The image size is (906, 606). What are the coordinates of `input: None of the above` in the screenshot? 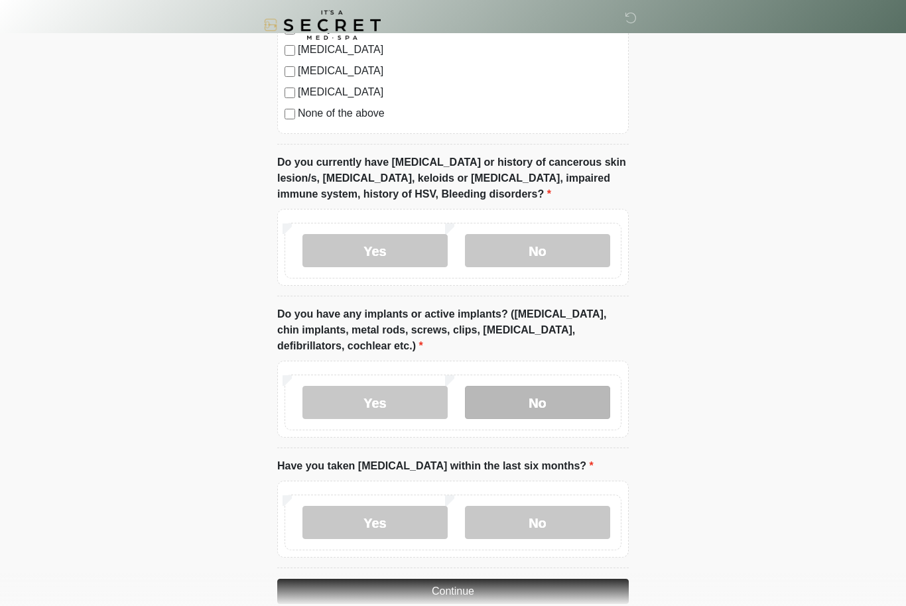 It's located at (290, 114).